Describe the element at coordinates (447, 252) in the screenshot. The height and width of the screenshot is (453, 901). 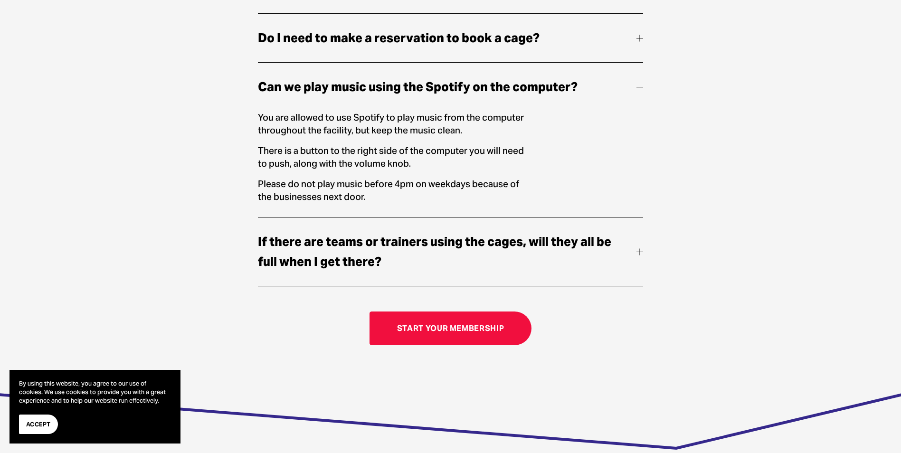
I see `span: If there are teams or trainers using the cages, will they all be full when I get there?` at that location.